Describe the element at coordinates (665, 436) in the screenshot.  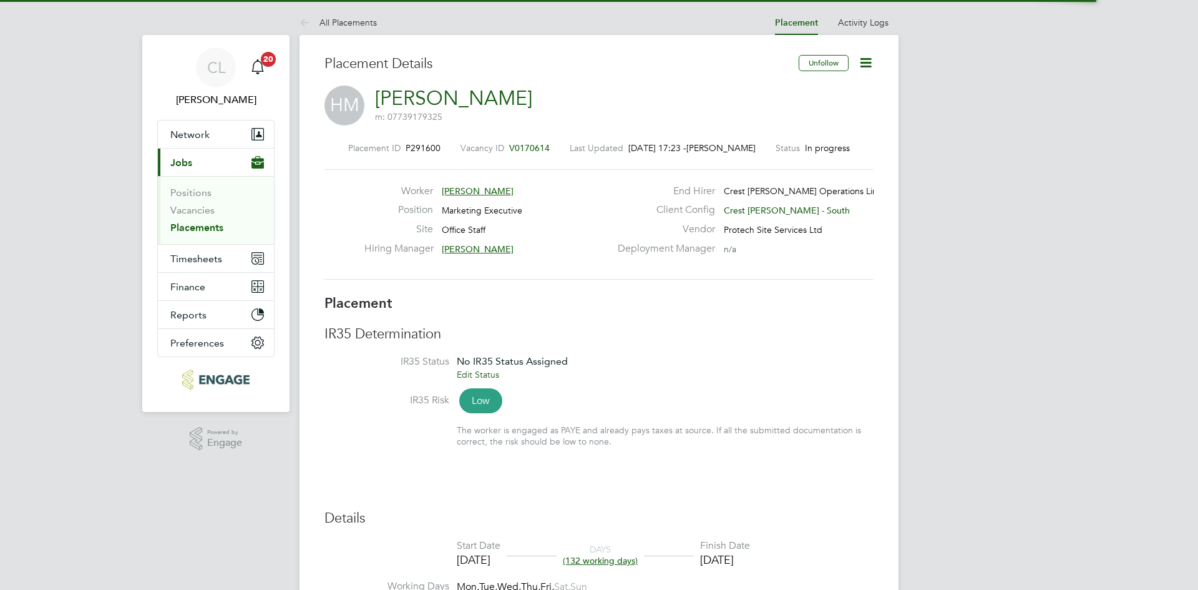
I see `div: The worker is engaged as PAYE and already pays taxes at source. If all the submitted documentatio...` at that location.